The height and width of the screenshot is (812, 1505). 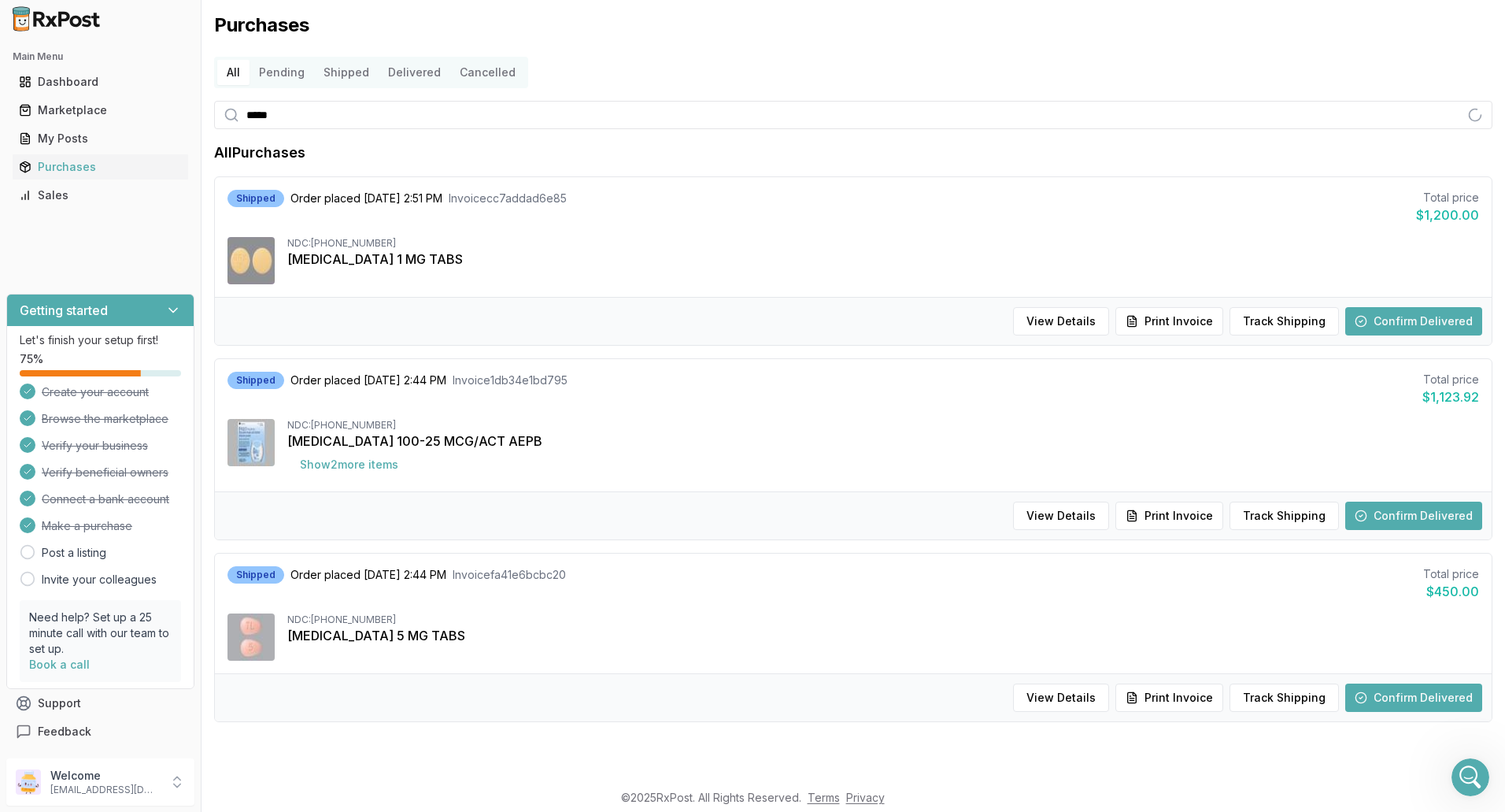 What do you see at coordinates (260, 153) in the screenshot?
I see `h1: All Purchases` at bounding box center [260, 153].